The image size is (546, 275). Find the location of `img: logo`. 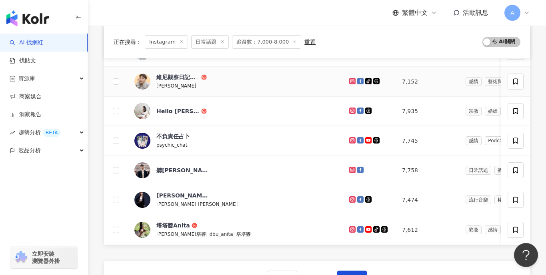

img: logo is located at coordinates (28, 18).